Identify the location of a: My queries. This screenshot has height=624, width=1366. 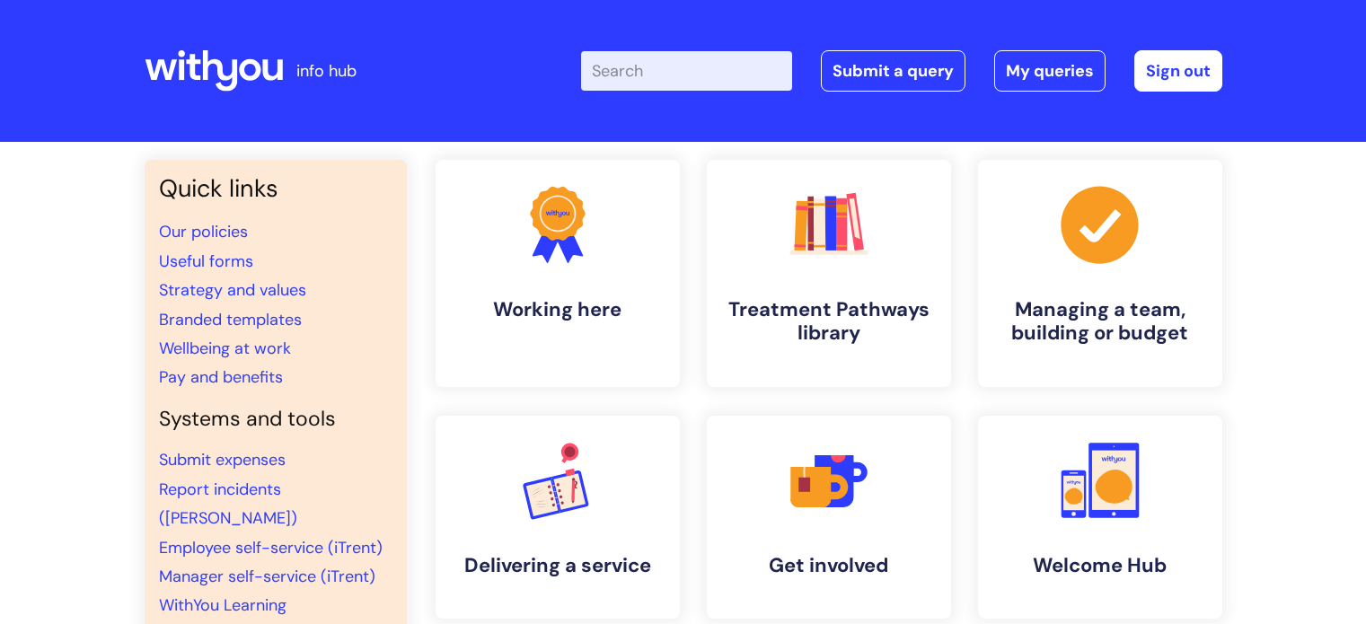
(1050, 71).